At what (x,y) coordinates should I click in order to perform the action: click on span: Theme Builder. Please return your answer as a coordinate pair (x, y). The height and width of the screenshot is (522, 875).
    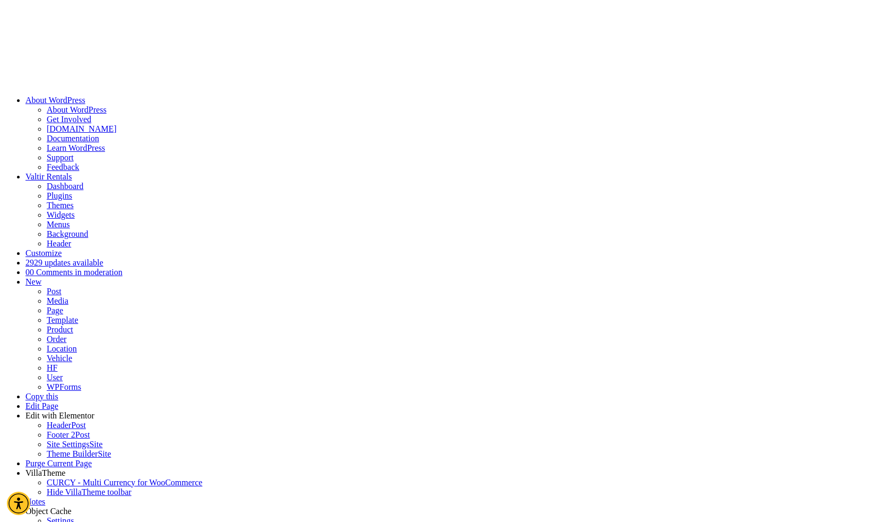
    Looking at the image, I should click on (72, 453).